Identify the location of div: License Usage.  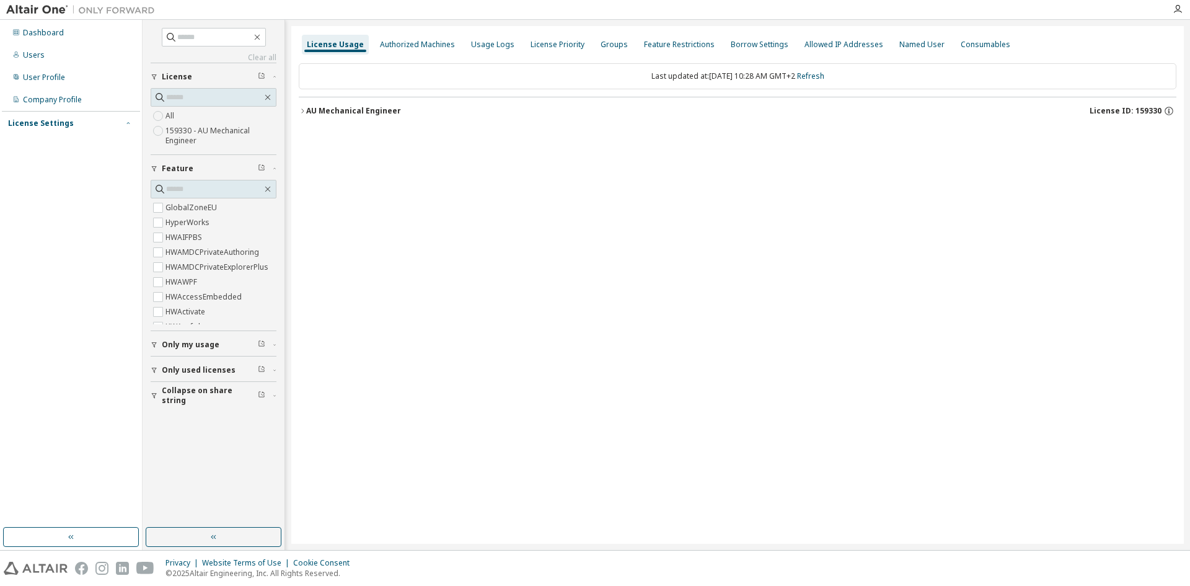
(335, 45).